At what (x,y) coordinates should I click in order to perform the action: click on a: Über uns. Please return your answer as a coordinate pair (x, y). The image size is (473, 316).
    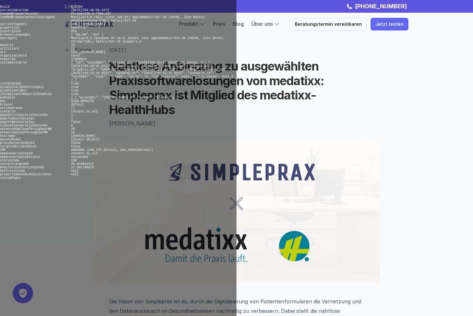
    Looking at the image, I should click on (262, 24).